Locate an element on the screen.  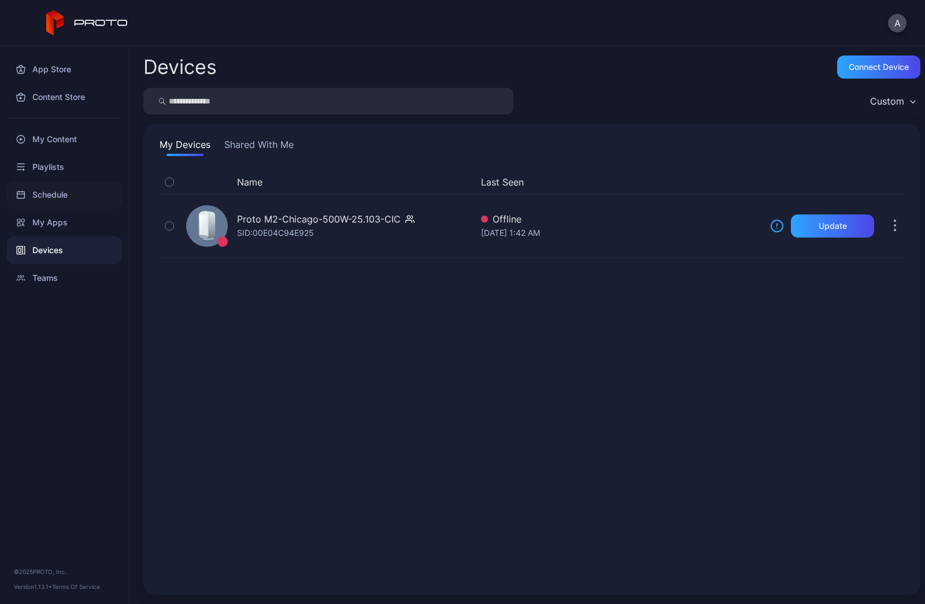
a: Playlists is located at coordinates (64, 167).